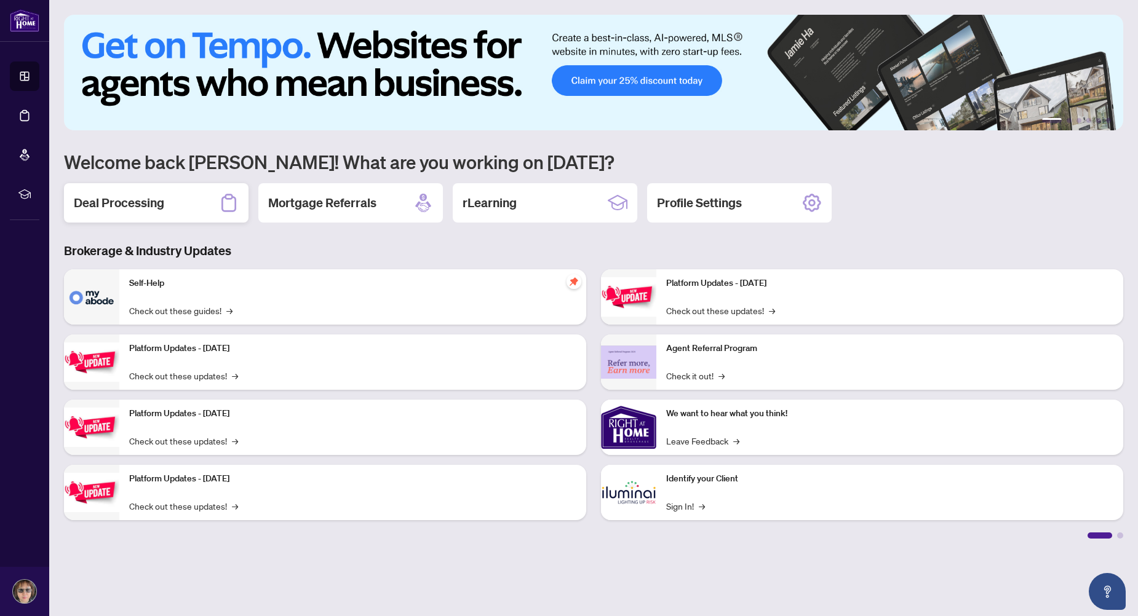 The height and width of the screenshot is (616, 1138). What do you see at coordinates (25, 592) in the screenshot?
I see `img: Profile Icon` at bounding box center [25, 592].